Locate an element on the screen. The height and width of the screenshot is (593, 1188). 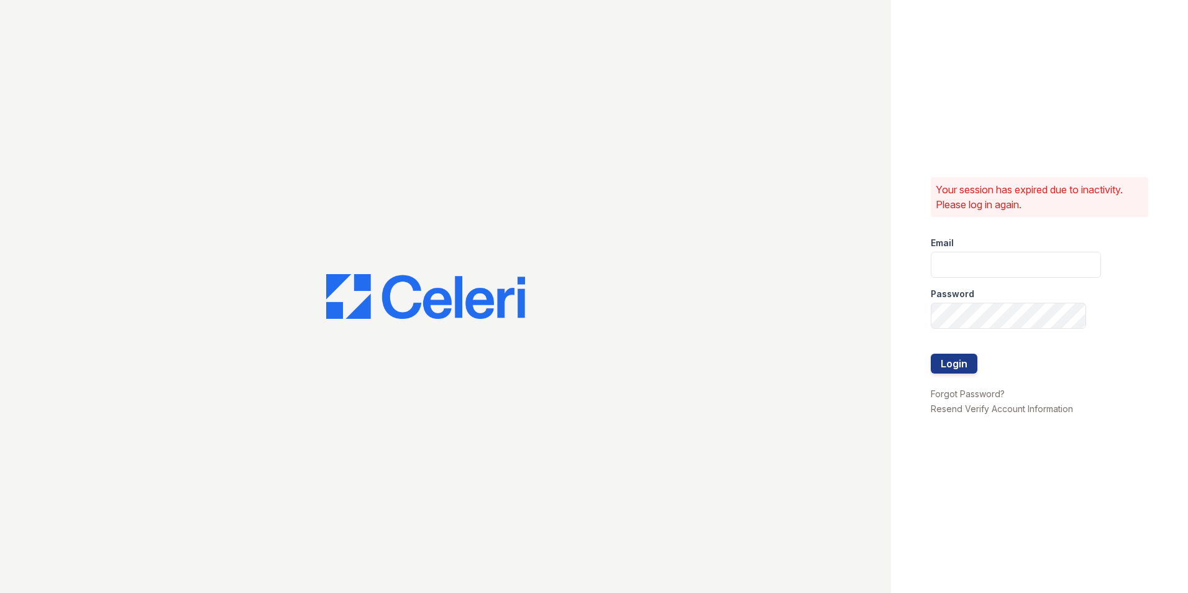
p: Your session has expired due to inactivity. Please log in again. is located at coordinates (1040, 197).